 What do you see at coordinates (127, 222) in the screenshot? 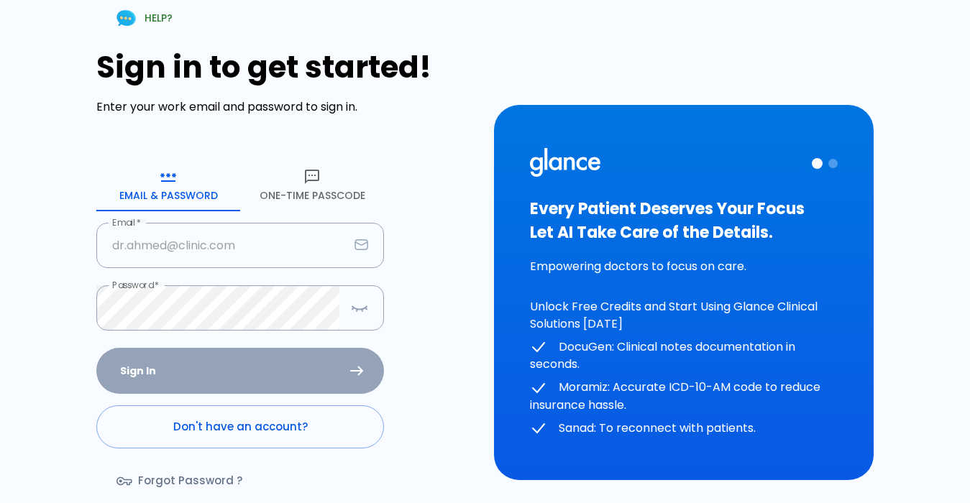
I see `label: Email` at bounding box center [127, 222].